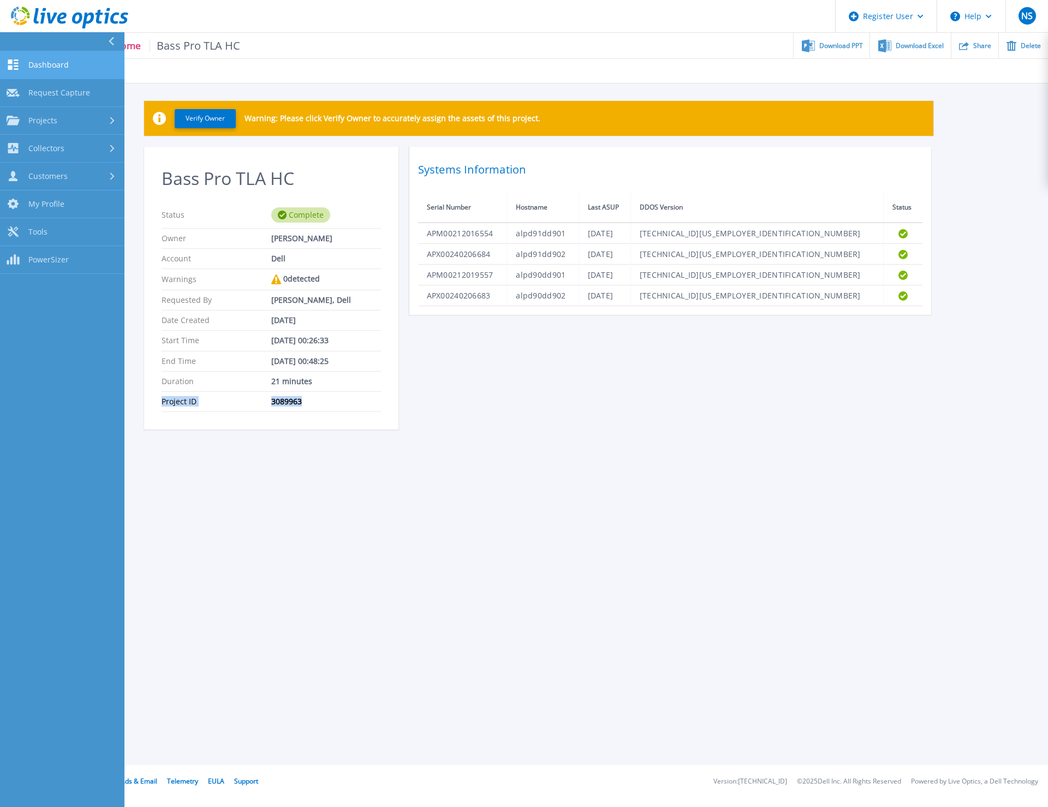 The height and width of the screenshot is (807, 1048). Describe the element at coordinates (849, 781) in the screenshot. I see `li: © 2025 Dell Inc. All Rights Reserved` at that location.